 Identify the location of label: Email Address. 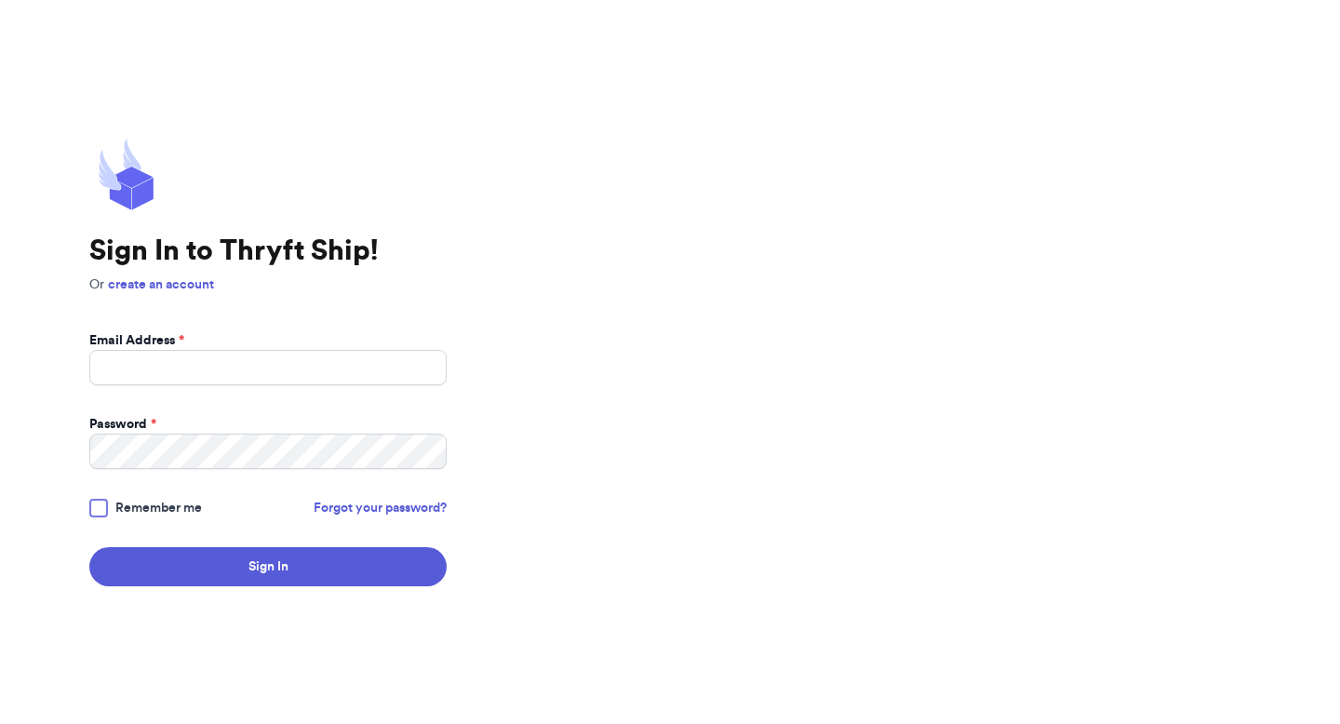
(137, 340).